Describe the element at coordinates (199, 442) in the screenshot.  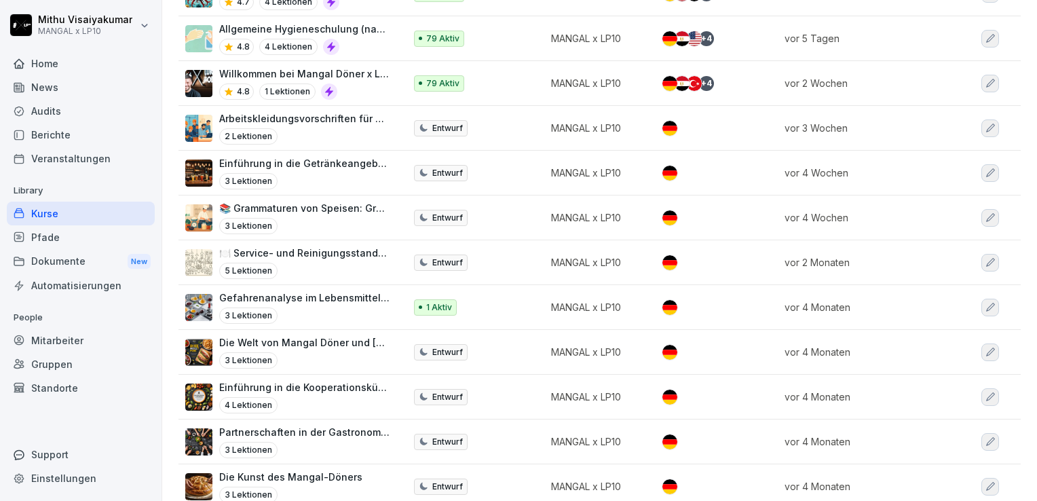
I see `img: esx43y74kcjxmaf7t7pctiic.png` at that location.